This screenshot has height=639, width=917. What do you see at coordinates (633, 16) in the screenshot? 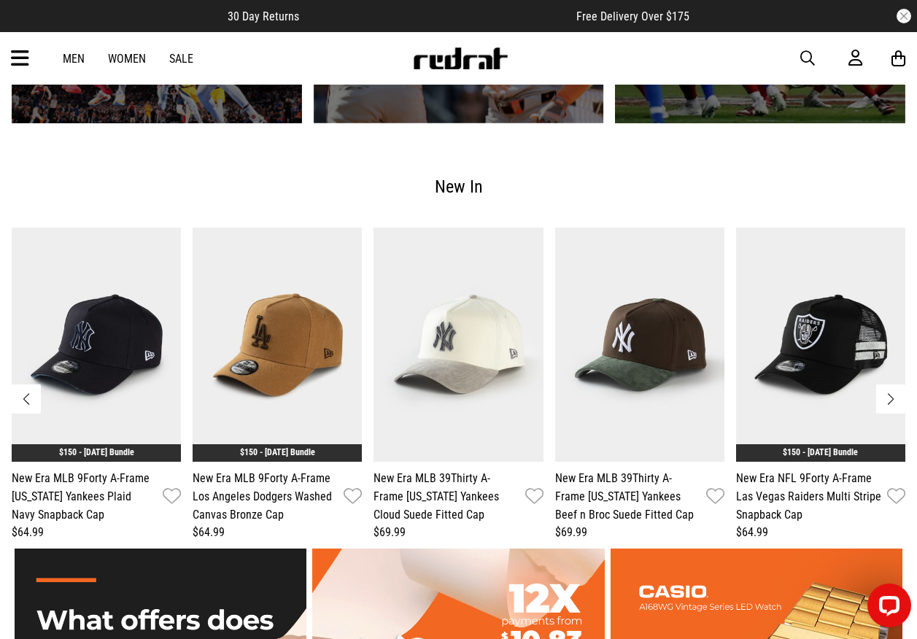
I see `span: Free Delivery Over $175` at bounding box center [633, 16].